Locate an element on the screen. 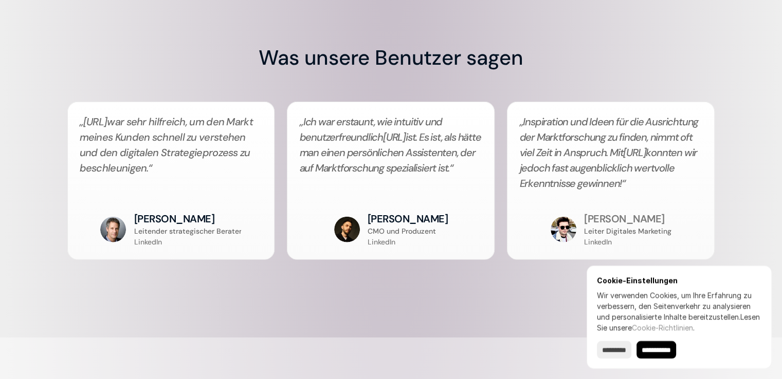 The image size is (782, 379). font: war sehr hilfreich, um den Markt meines Kunden schnell zu verstehen und den digitalen Strategiepr... is located at coordinates (168, 145).